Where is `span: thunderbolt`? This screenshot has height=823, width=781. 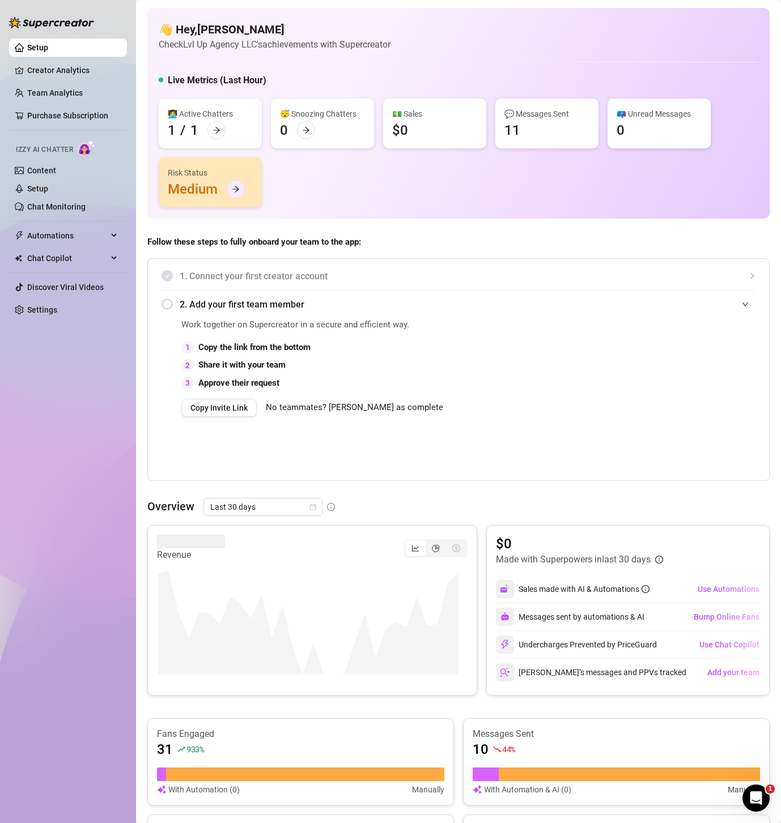
span: thunderbolt is located at coordinates (19, 236).